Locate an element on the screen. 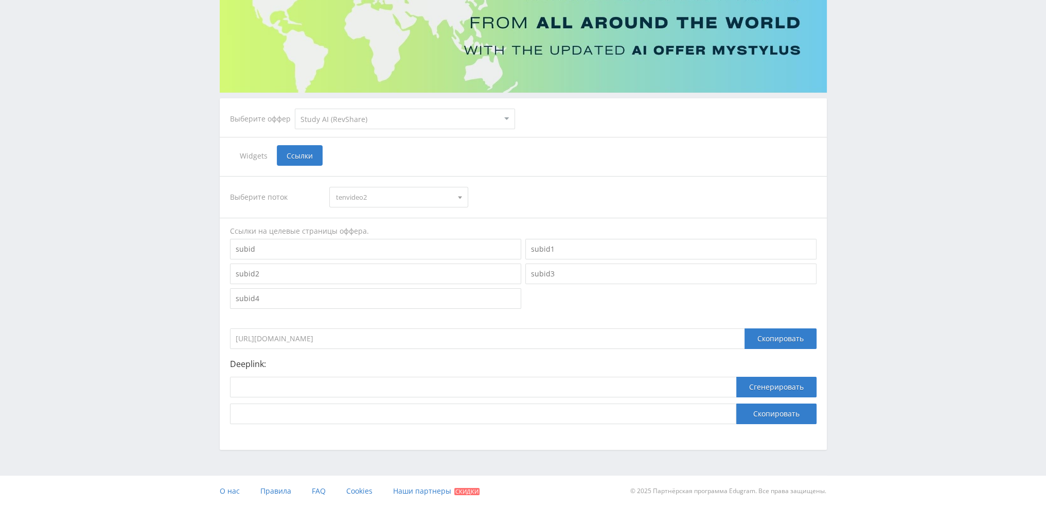  span: О нас is located at coordinates (229, 490).